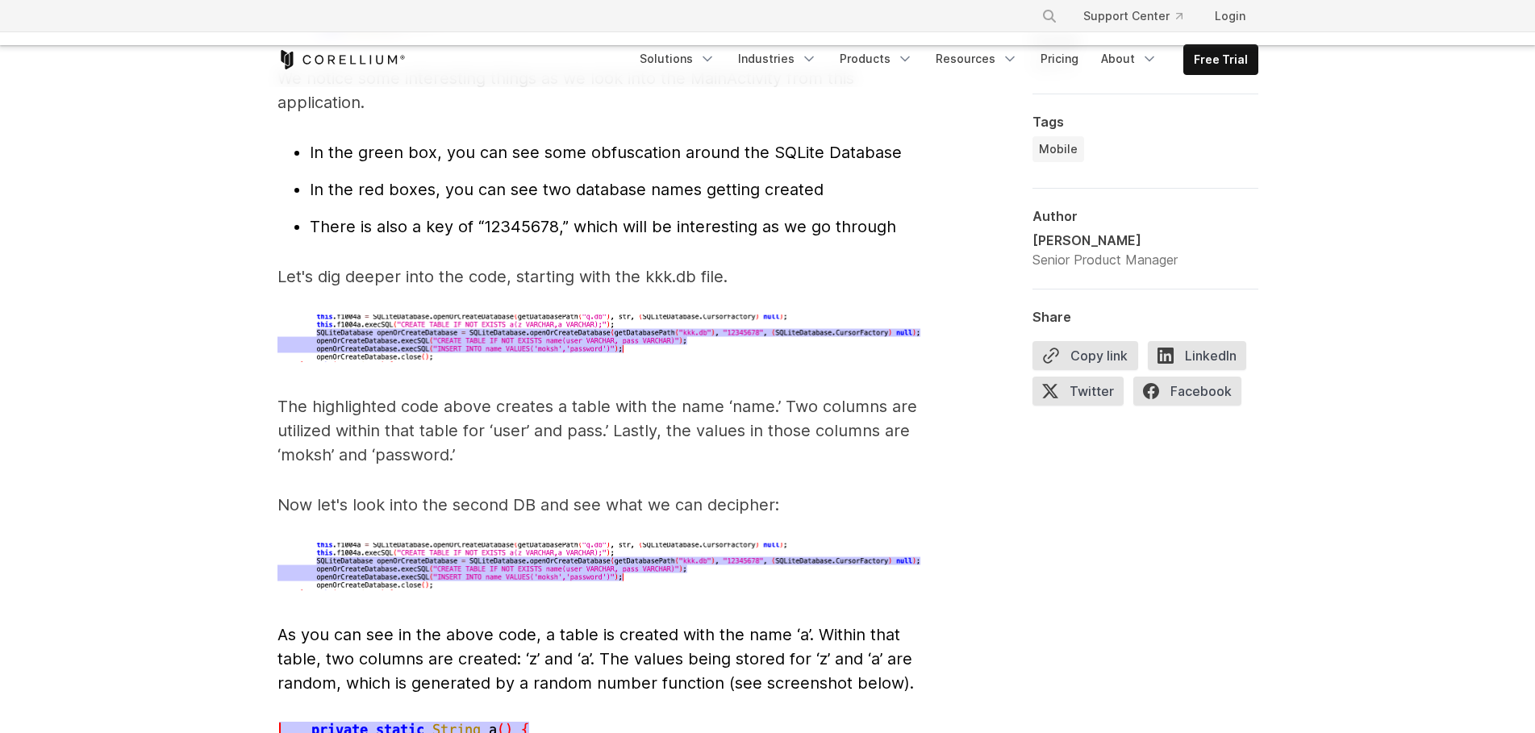 The width and height of the screenshot is (1535, 733). Describe the element at coordinates (595, 659) in the screenshot. I see `span: As you can see in the above code, a table is created with the name ‘a’. Within that table, two co...` at that location.